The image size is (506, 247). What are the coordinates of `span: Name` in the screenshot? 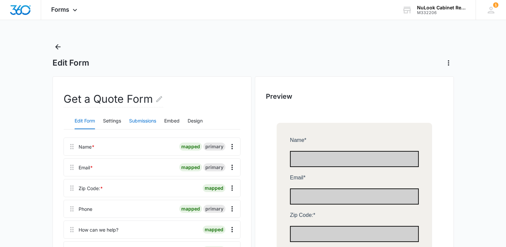 It's located at (20, 17).